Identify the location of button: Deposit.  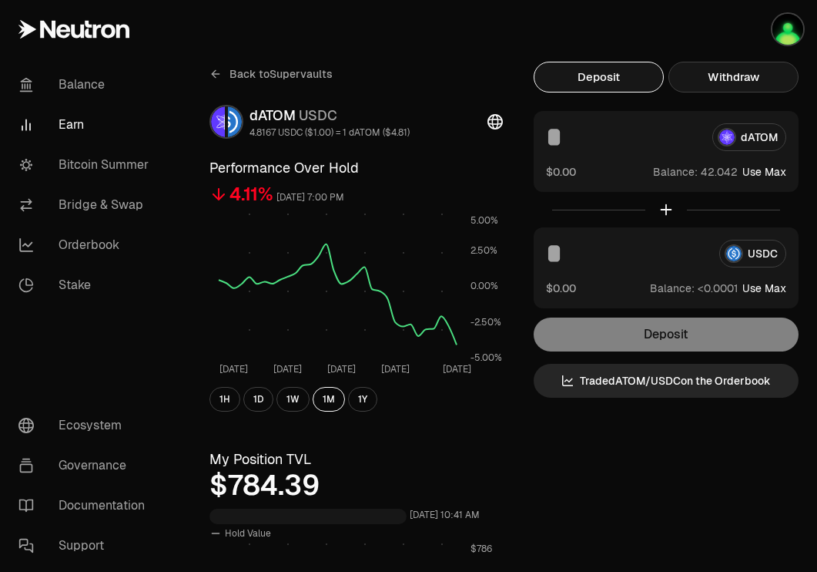
(599, 77).